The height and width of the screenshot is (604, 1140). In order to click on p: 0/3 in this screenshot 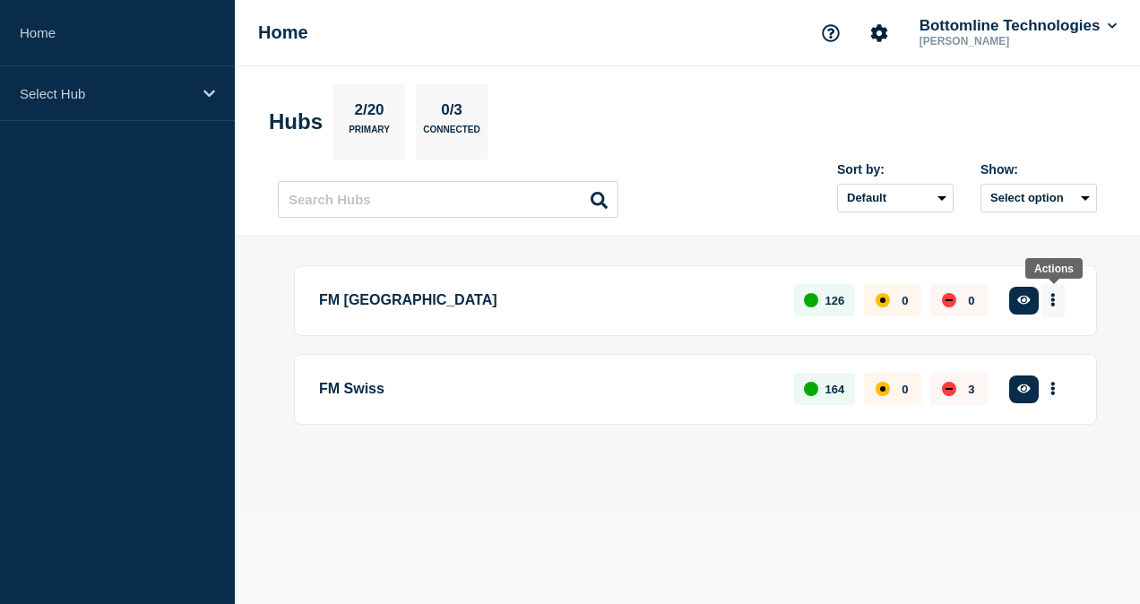, I will do `click(452, 113)`.